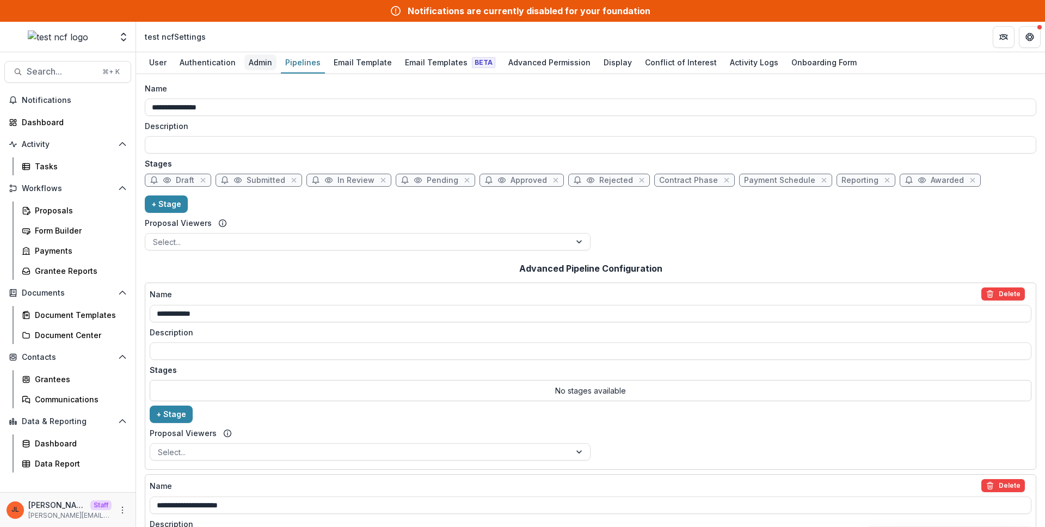 The image size is (1045, 527). Describe the element at coordinates (78, 230) in the screenshot. I see `div: Form Builder` at that location.